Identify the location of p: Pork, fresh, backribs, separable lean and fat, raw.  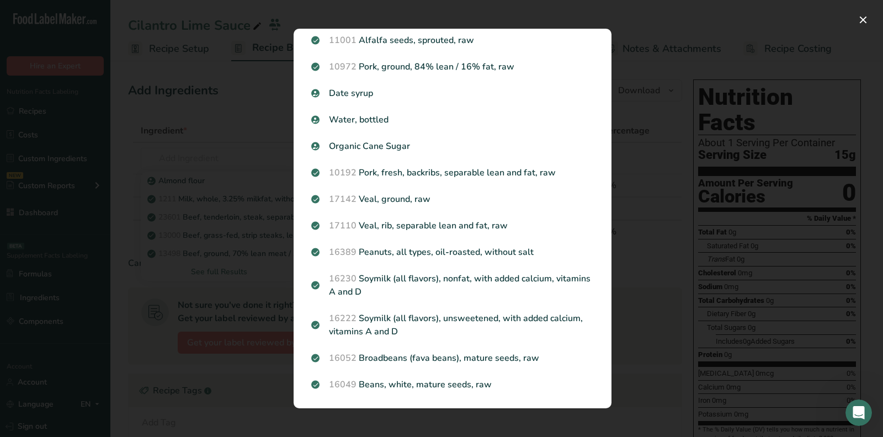
(452, 173).